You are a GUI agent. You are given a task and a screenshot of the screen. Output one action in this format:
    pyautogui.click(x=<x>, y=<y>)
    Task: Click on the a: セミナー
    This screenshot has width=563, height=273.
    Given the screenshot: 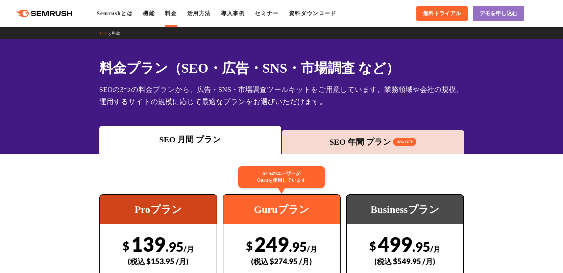 What is the action you would take?
    pyautogui.click(x=267, y=13)
    